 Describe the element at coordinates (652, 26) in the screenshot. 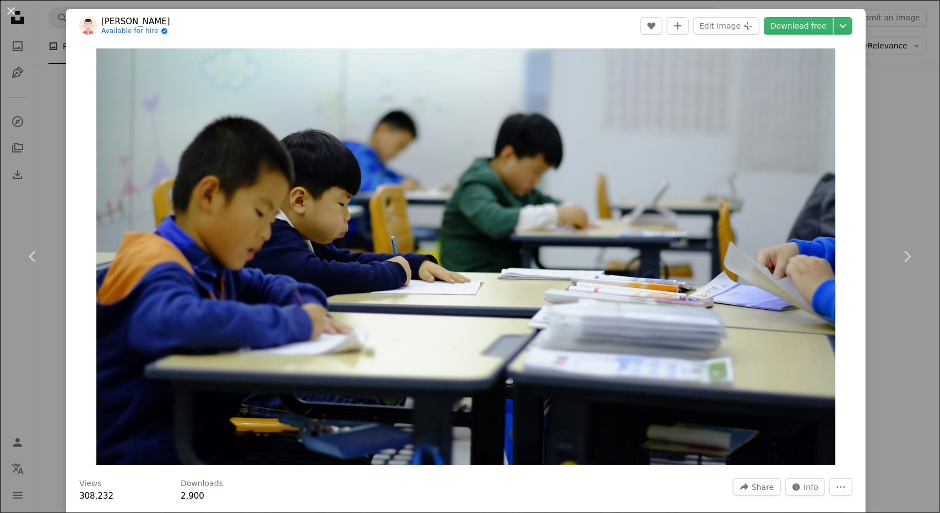

I see `button: Like` at that location.